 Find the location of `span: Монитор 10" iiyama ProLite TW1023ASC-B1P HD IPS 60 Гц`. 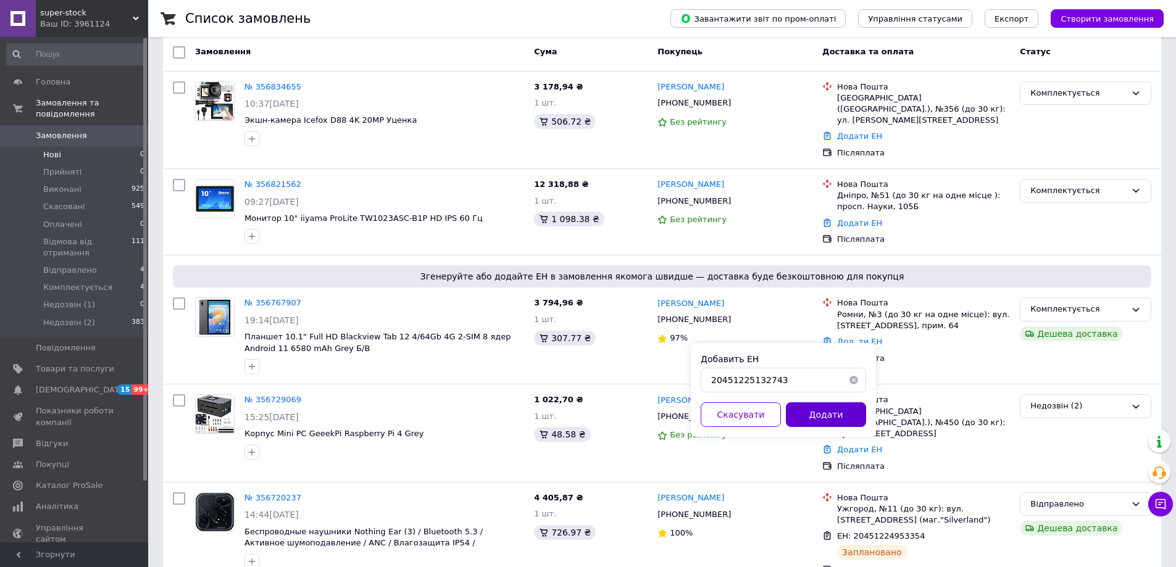

span: Монитор 10" iiyama ProLite TW1023ASC-B1P HD IPS 60 Гц is located at coordinates (364, 218).